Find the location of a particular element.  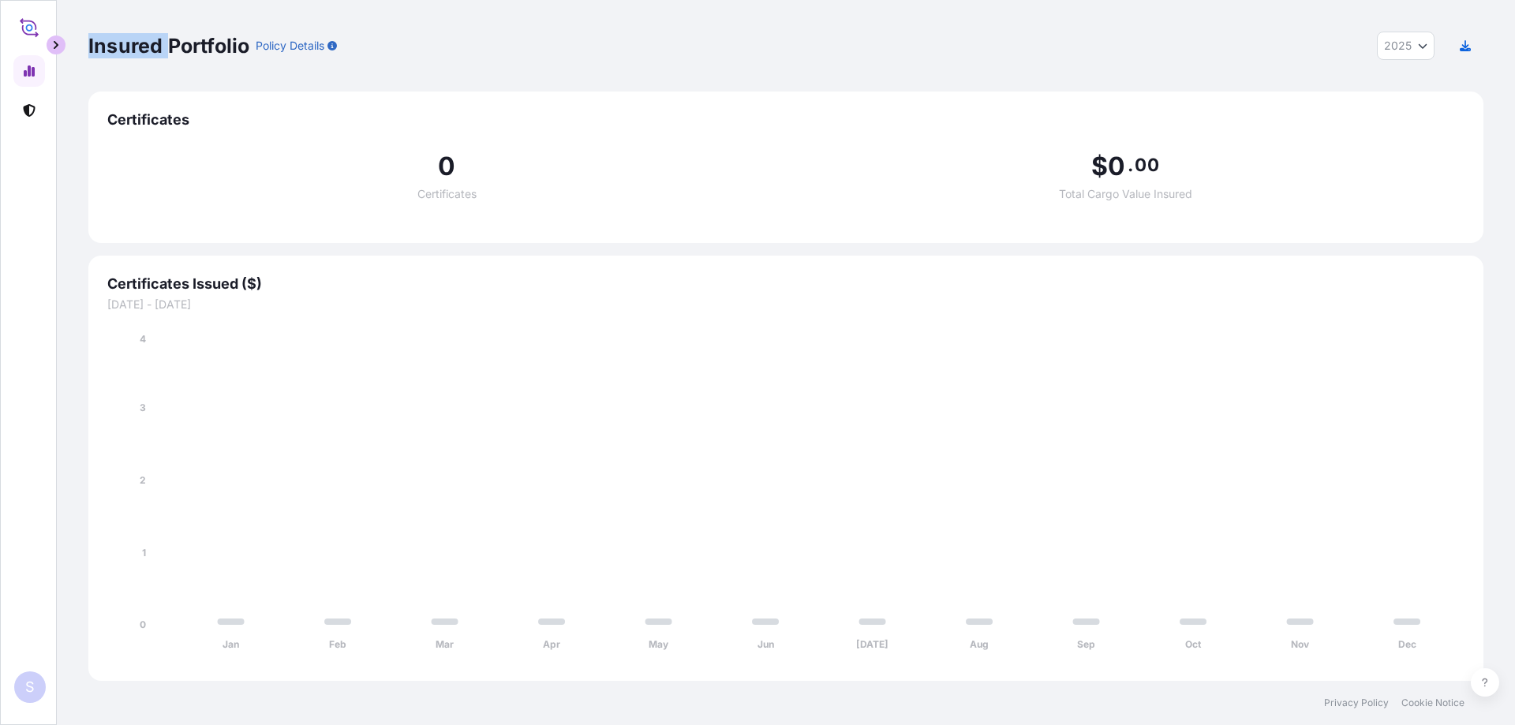

tspan: Aug is located at coordinates (979, 644).